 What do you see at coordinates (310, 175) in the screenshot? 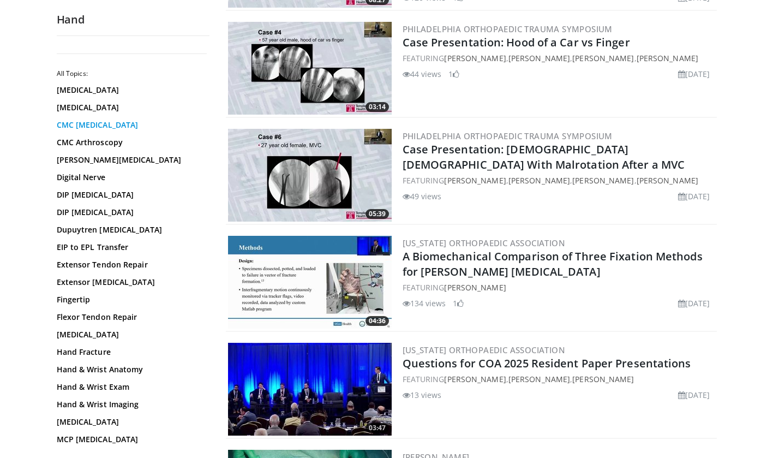
I see `a: 05:39` at bounding box center [310, 175].